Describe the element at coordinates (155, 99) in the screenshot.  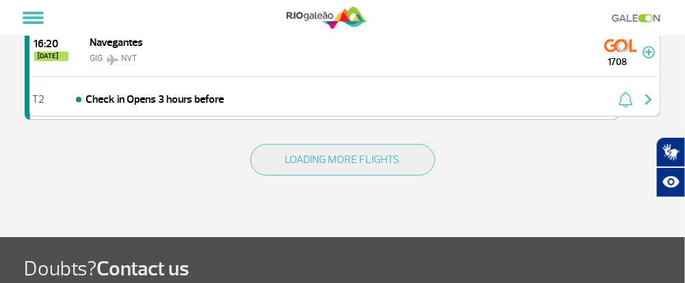
I see `span: Check in Opens 3 hours before` at that location.